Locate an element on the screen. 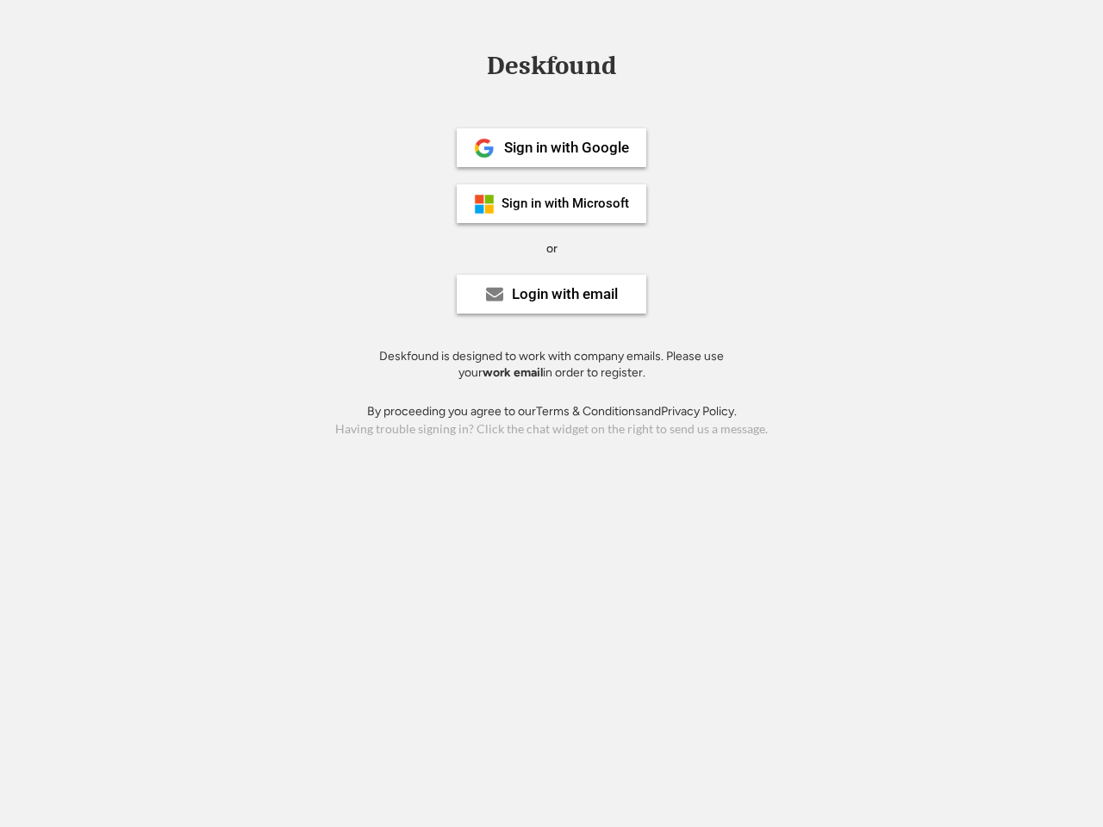  div: By proceeding you agree to our and is located at coordinates (551, 412).